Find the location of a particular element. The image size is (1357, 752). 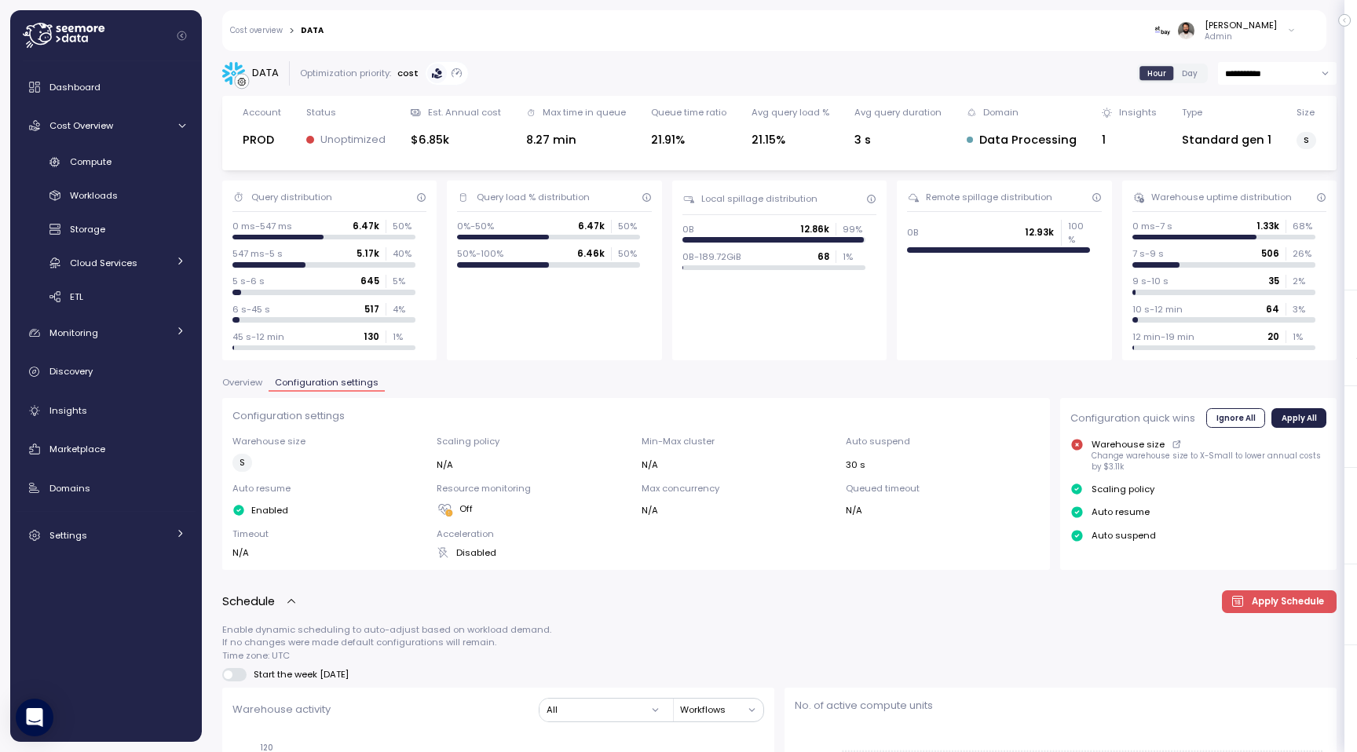

p: 5 s-6 s is located at coordinates (248, 281).